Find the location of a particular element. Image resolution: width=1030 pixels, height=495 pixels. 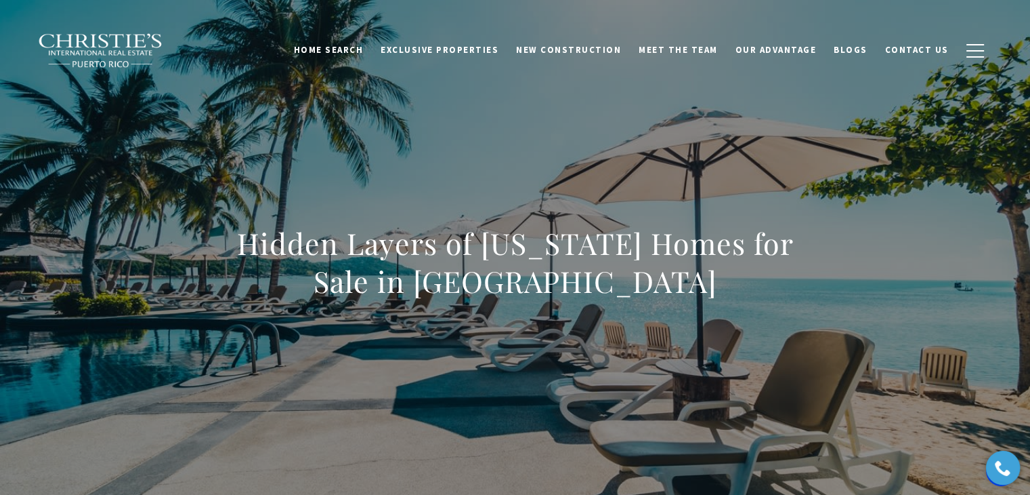

a: Meet the Team is located at coordinates (678, 50).